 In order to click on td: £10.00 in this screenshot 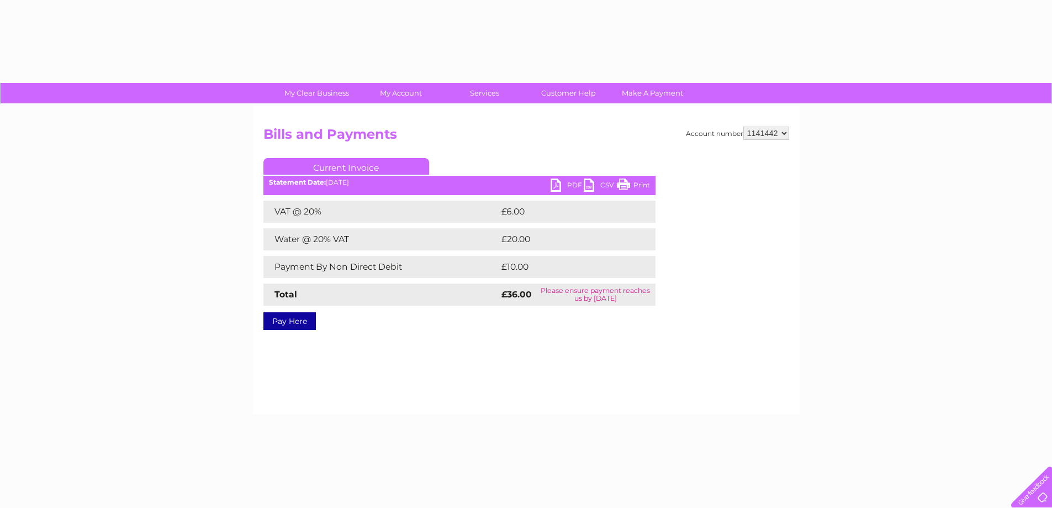, I will do `click(566, 267)`.